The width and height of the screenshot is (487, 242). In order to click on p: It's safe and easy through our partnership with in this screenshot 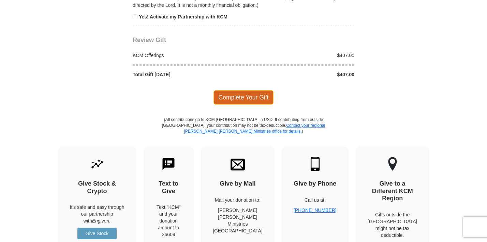, I will do `click(97, 214)`.